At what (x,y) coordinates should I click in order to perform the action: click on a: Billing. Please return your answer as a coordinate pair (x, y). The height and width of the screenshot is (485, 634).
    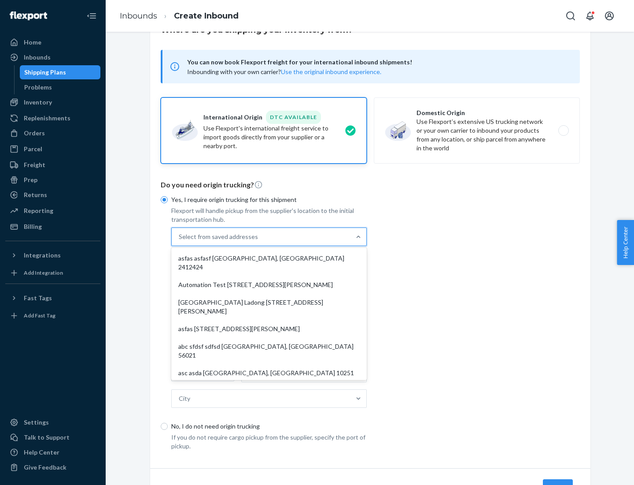
    Looking at the image, I should click on (53, 226).